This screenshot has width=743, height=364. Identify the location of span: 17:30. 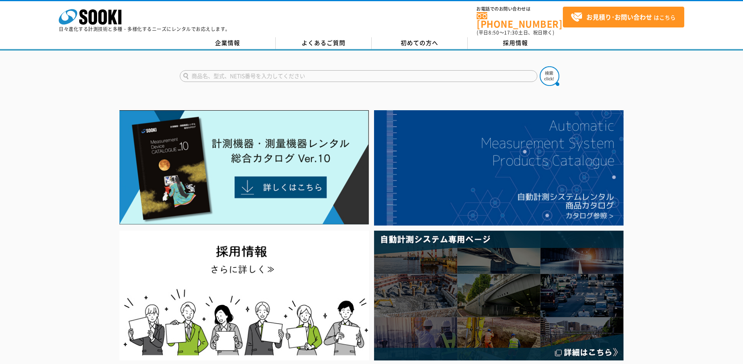
(511, 33).